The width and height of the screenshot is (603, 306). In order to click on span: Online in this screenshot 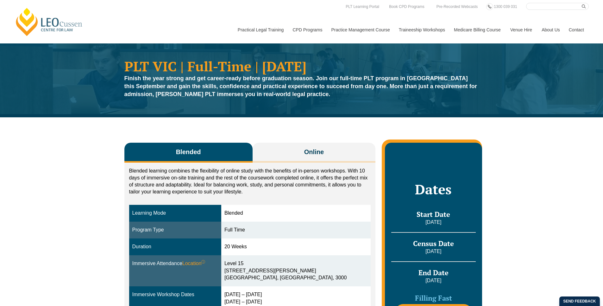, I will do `click(314, 152)`.